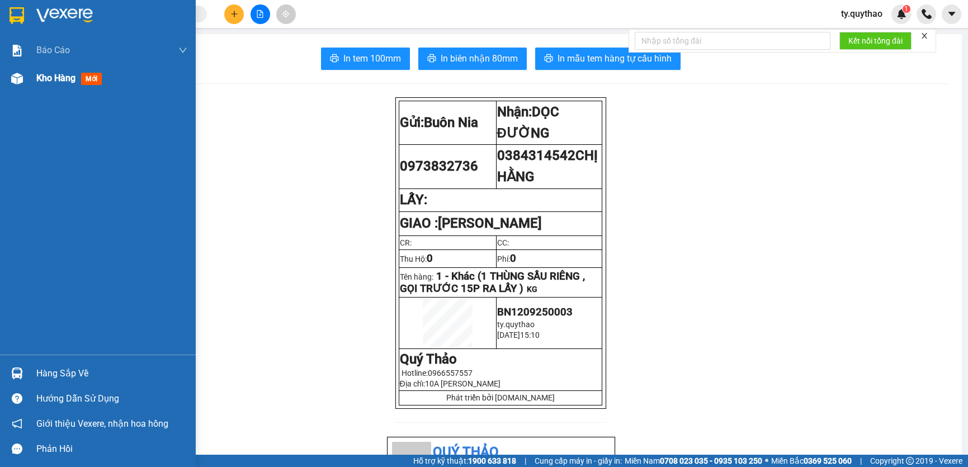 The image size is (968, 467). Describe the element at coordinates (528, 122) in the screenshot. I see `span: DỌC ĐƯỜNG` at that location.